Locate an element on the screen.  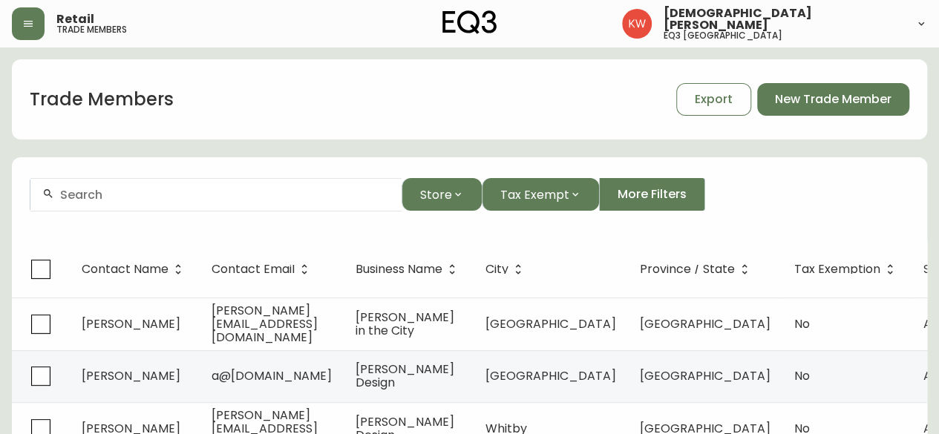
h5: trade members is located at coordinates (91, 30).